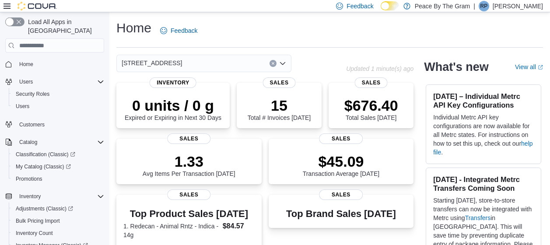  What do you see at coordinates (456, 67) in the screenshot?
I see `h2: What's new` at bounding box center [456, 67].